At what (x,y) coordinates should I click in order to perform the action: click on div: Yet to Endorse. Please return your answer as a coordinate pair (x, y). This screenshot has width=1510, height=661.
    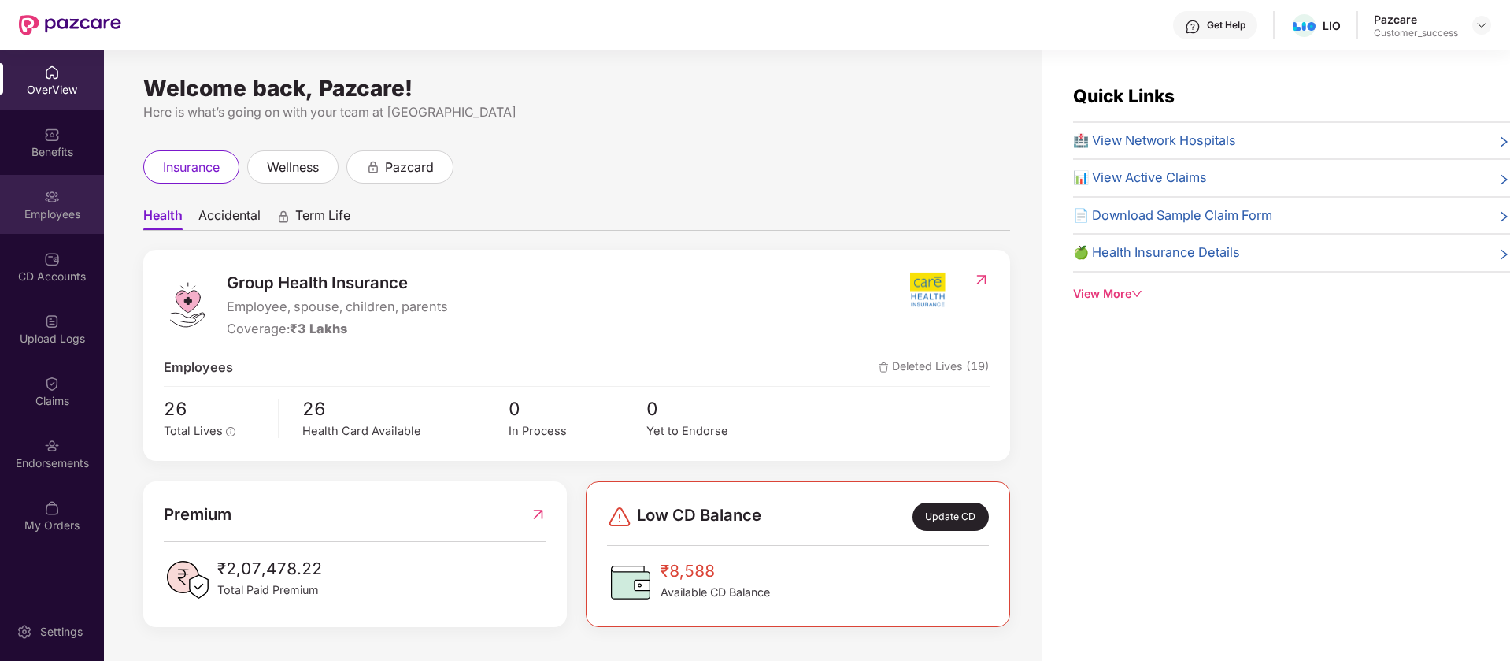
    Looking at the image, I should click on (715, 431).